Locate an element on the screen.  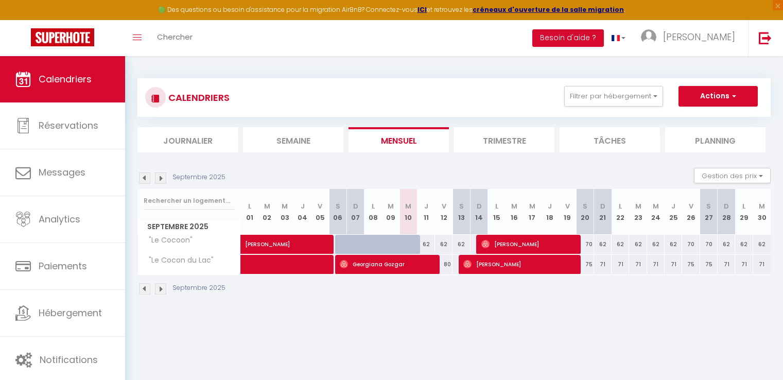
th: 14 is located at coordinates (479, 212).